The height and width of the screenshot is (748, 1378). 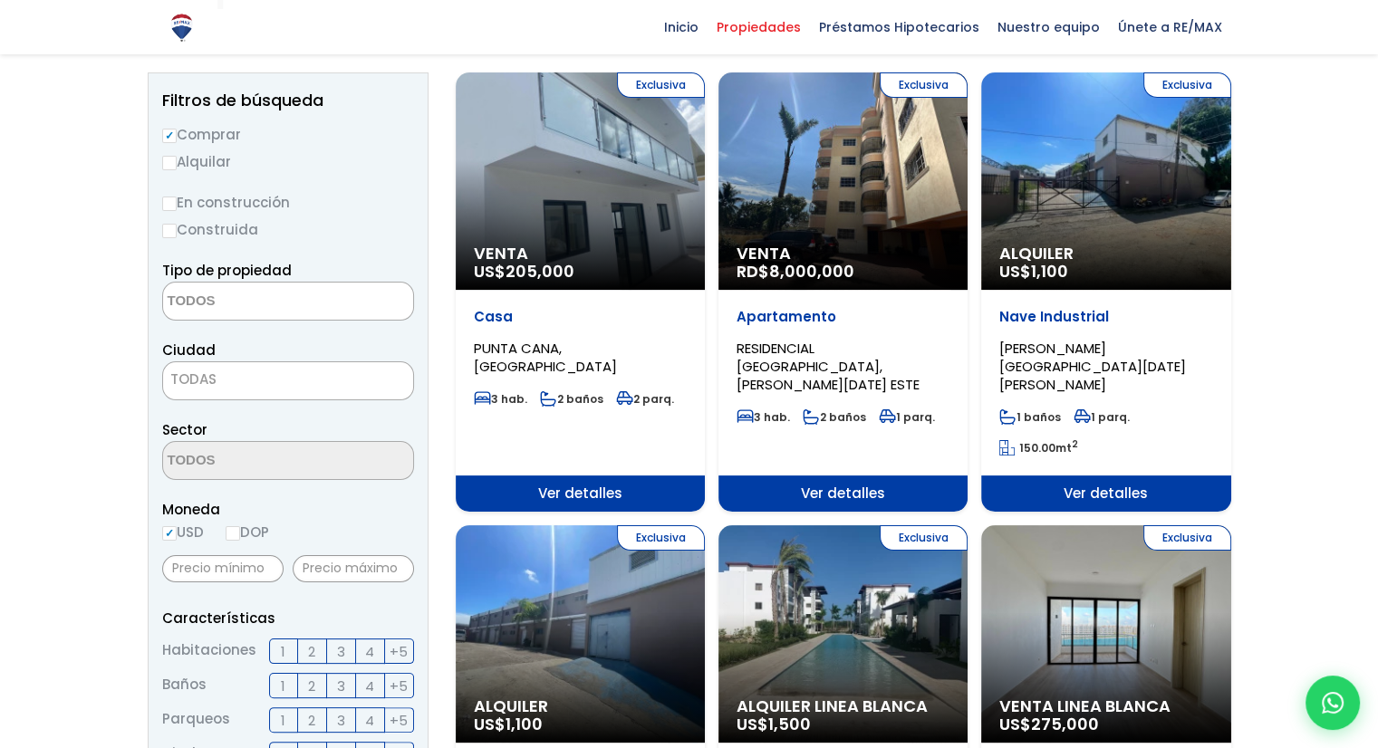 What do you see at coordinates (288, 229) in the screenshot?
I see `label: Construida` at bounding box center [288, 229].